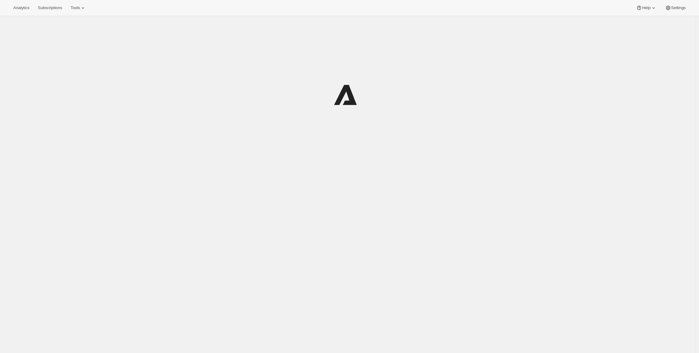 The height and width of the screenshot is (353, 699). Describe the element at coordinates (50, 8) in the screenshot. I see `button: Subscriptions` at that location.